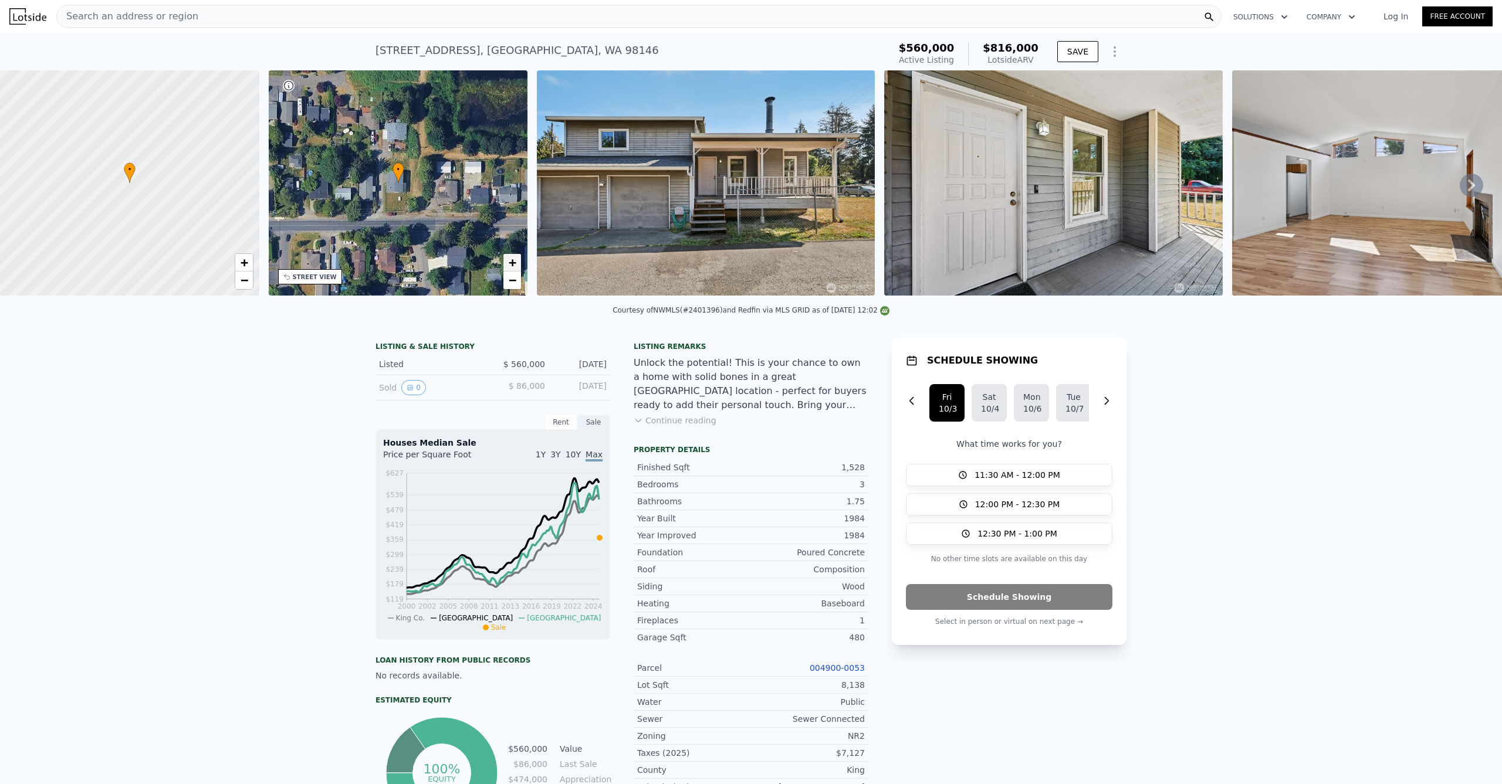 This screenshot has height=784, width=1502. I want to click on div: LISTING & SALE HISTORY, so click(493, 348).